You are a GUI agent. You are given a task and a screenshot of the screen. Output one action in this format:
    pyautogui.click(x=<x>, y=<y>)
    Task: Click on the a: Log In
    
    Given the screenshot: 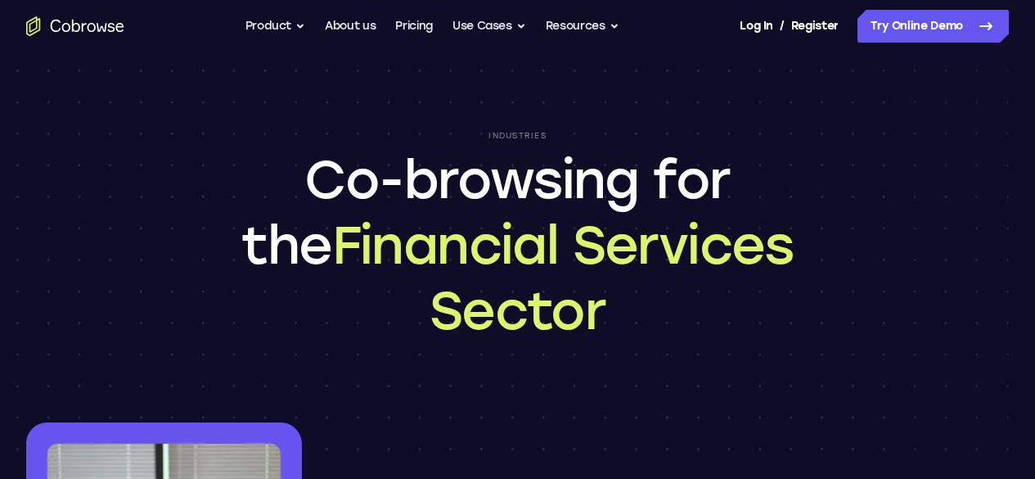 What is the action you would take?
    pyautogui.click(x=756, y=26)
    